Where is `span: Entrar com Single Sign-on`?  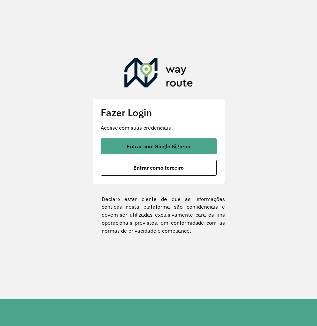
span: Entrar com Single Sign-on is located at coordinates (158, 147).